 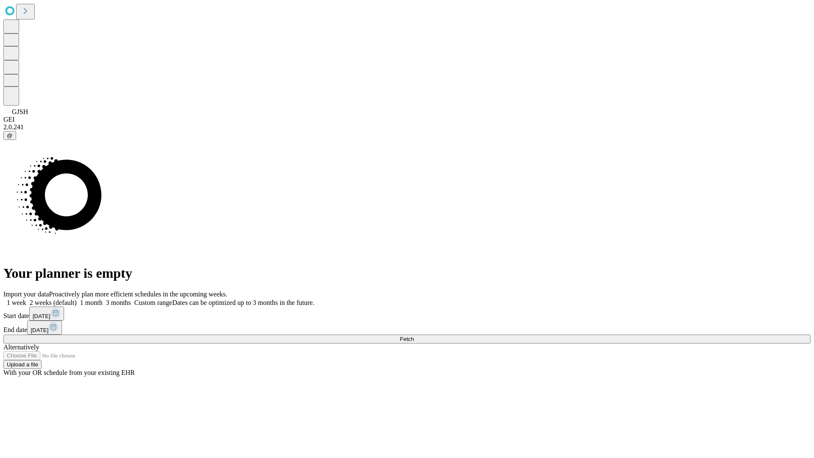 I want to click on button: Upload a file, so click(x=22, y=364).